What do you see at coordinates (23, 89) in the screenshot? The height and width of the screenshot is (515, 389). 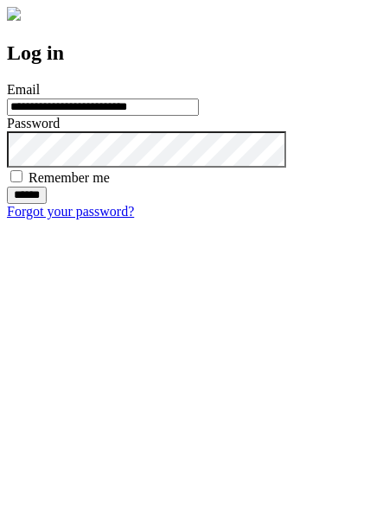 I see `label: Email` at bounding box center [23, 89].